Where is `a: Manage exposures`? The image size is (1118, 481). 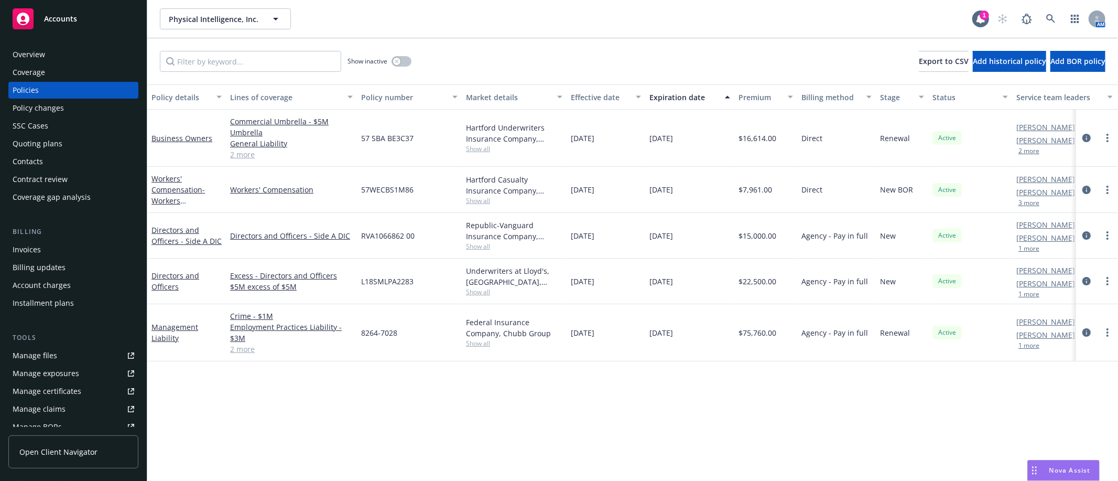 a: Manage exposures is located at coordinates (73, 373).